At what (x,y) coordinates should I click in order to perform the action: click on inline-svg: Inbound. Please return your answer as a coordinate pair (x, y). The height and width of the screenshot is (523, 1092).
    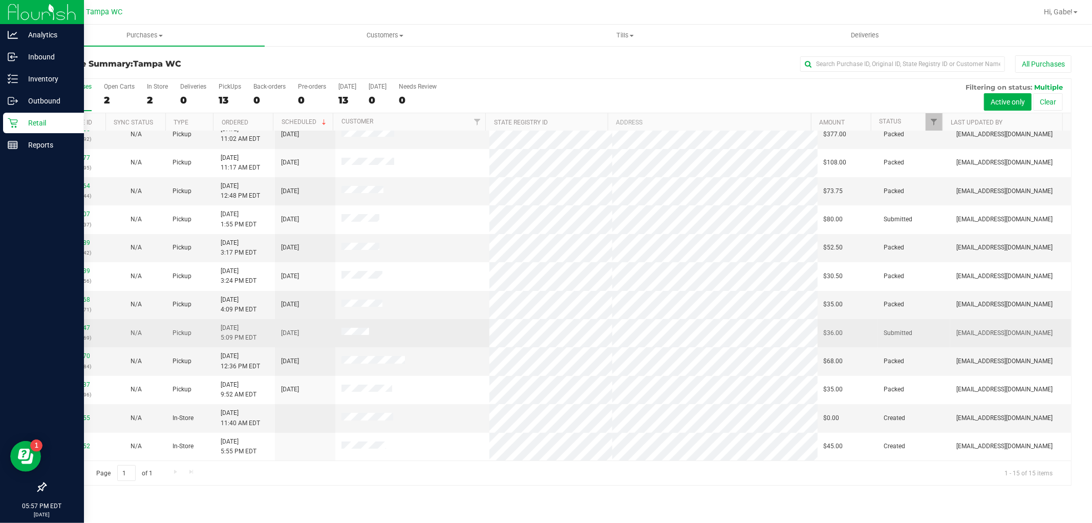
    Looking at the image, I should click on (13, 57).